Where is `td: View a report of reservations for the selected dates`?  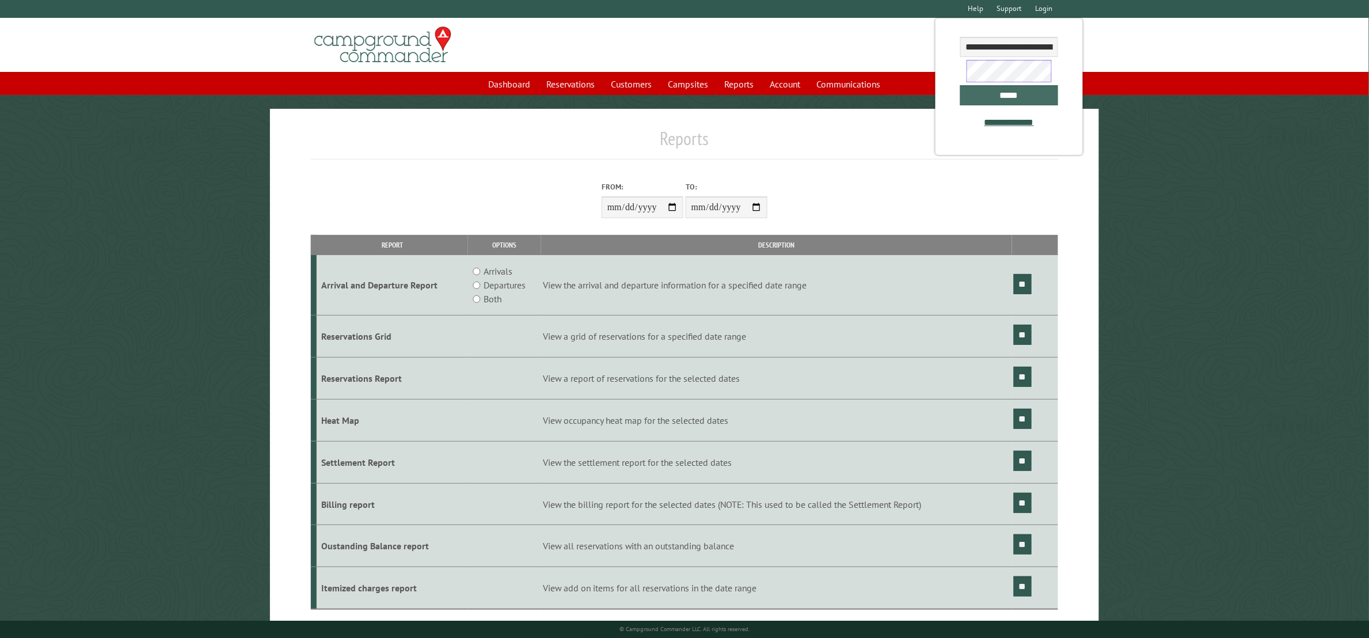
td: View a report of reservations for the selected dates is located at coordinates (776, 378).